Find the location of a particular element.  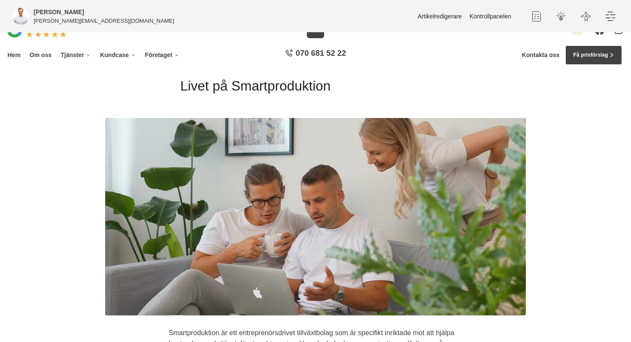

h1: Livet på Smartproduktion is located at coordinates (316, 89).